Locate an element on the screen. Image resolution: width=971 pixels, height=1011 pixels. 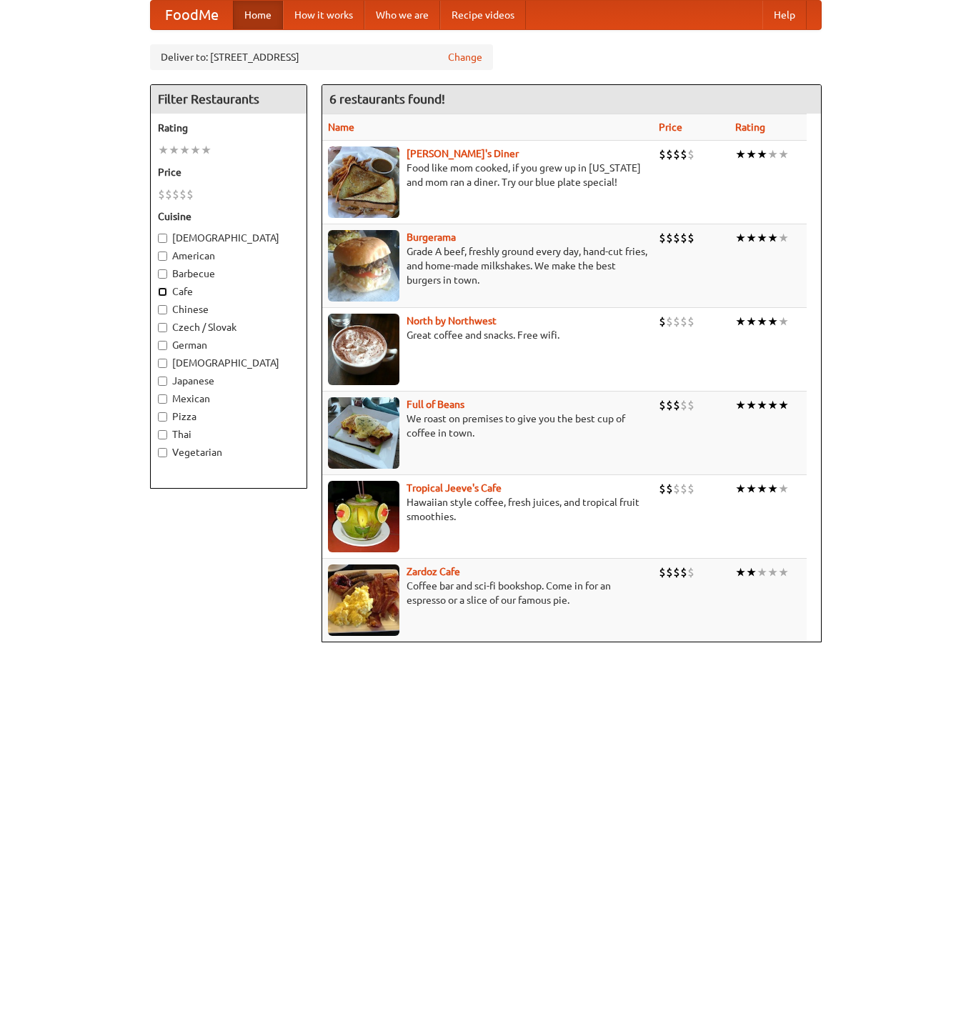
input: Vegetarian is located at coordinates (162, 452).